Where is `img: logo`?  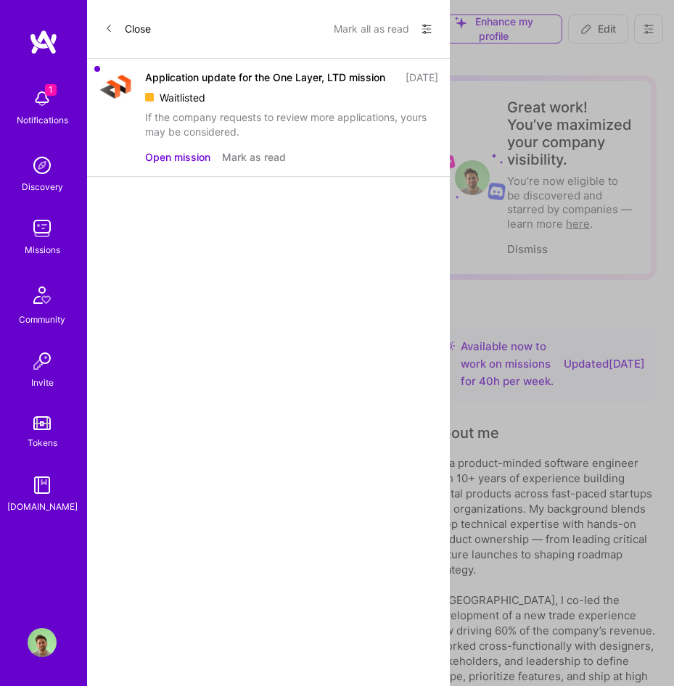 img: logo is located at coordinates (44, 42).